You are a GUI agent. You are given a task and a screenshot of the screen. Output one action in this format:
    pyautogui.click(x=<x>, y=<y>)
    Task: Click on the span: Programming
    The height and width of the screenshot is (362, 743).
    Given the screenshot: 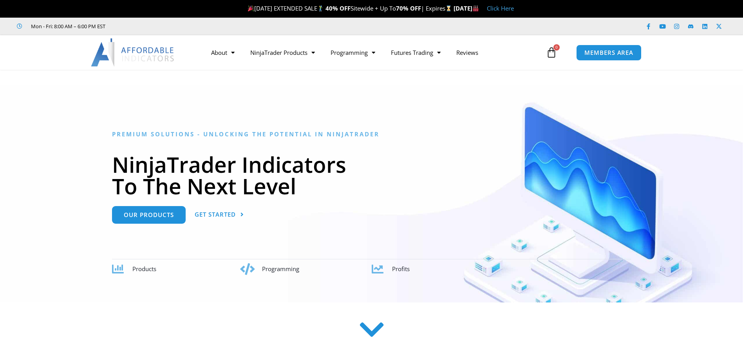 What is the action you would take?
    pyautogui.click(x=281, y=269)
    